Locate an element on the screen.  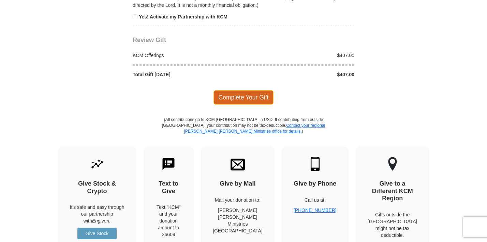
span: Review Gift is located at coordinates (149, 40).